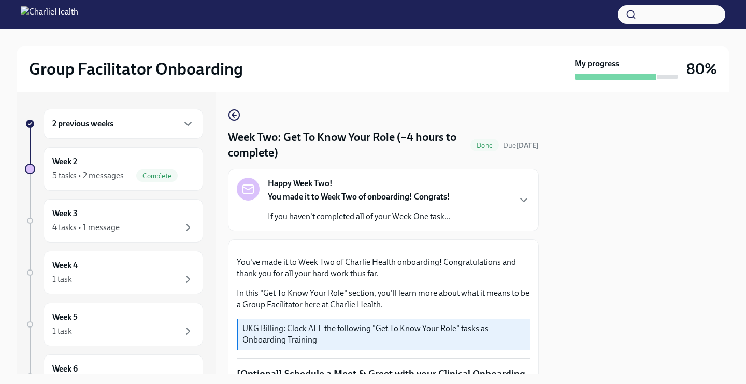 The width and height of the screenshot is (746, 384). I want to click on div: 5 tasks • 2 messages, so click(88, 176).